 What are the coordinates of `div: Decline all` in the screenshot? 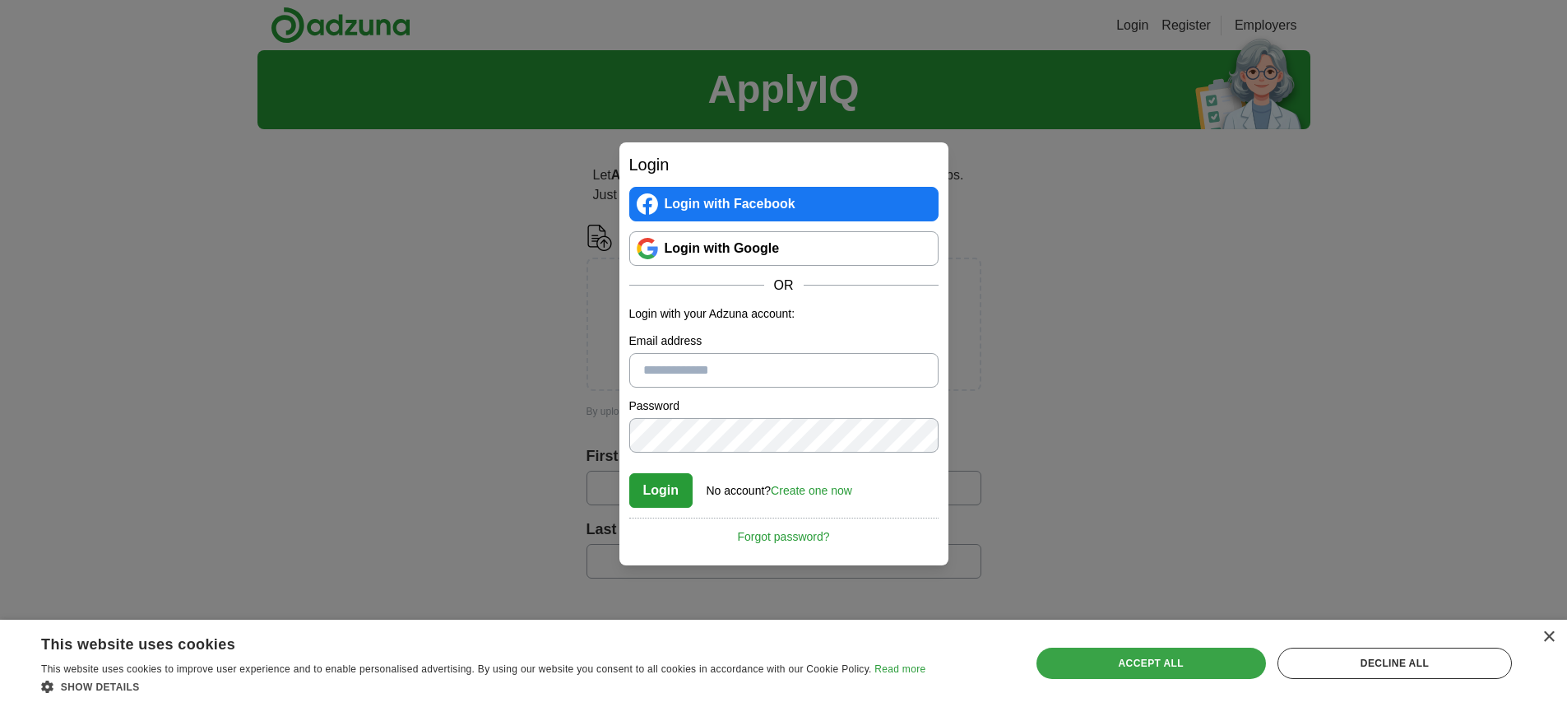 It's located at (1394, 663).